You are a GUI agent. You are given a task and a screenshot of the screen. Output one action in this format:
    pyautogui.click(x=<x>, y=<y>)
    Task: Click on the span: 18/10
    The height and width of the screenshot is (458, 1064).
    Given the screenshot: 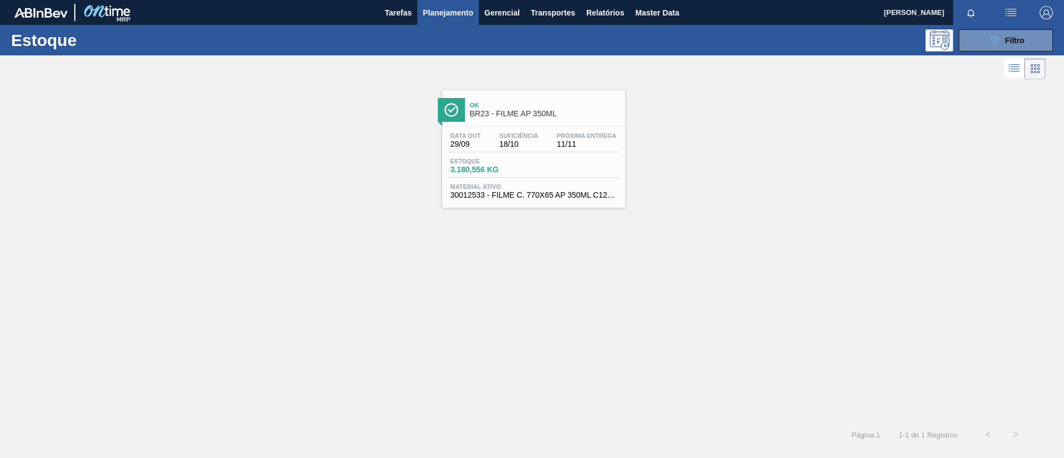 What is the action you would take?
    pyautogui.click(x=519, y=144)
    